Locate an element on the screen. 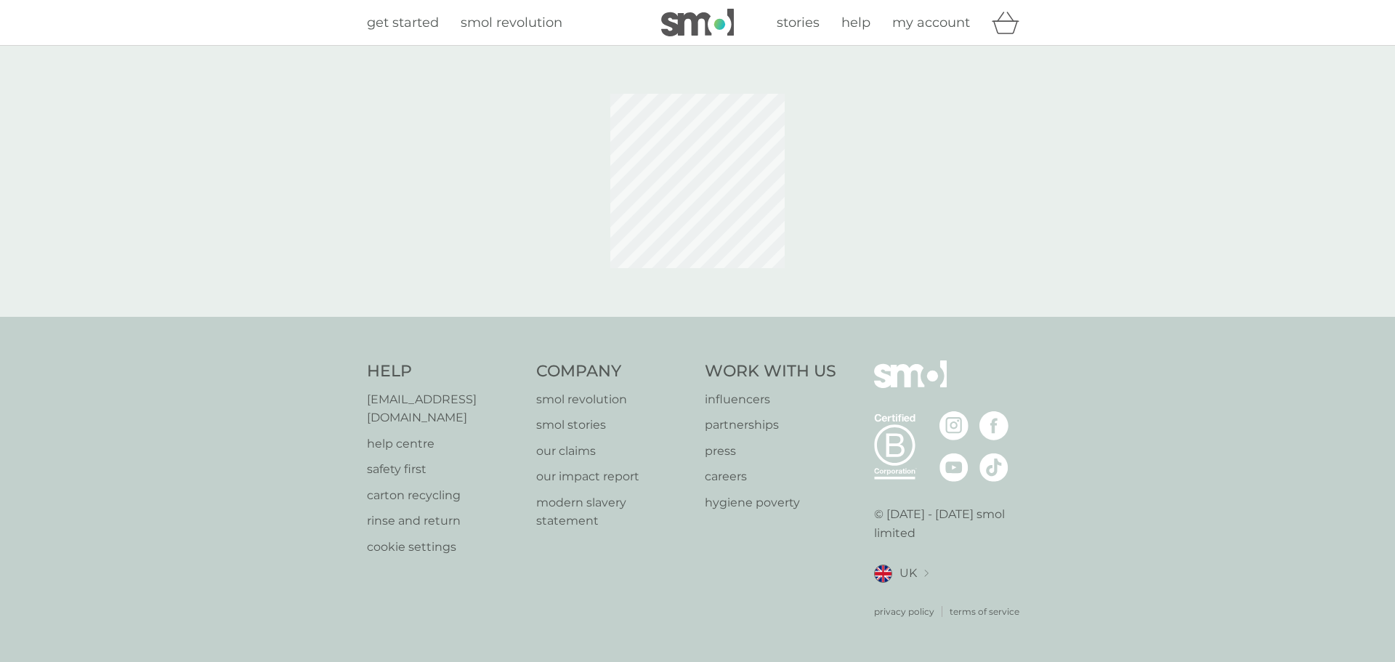  p: terms of service is located at coordinates (984, 611).